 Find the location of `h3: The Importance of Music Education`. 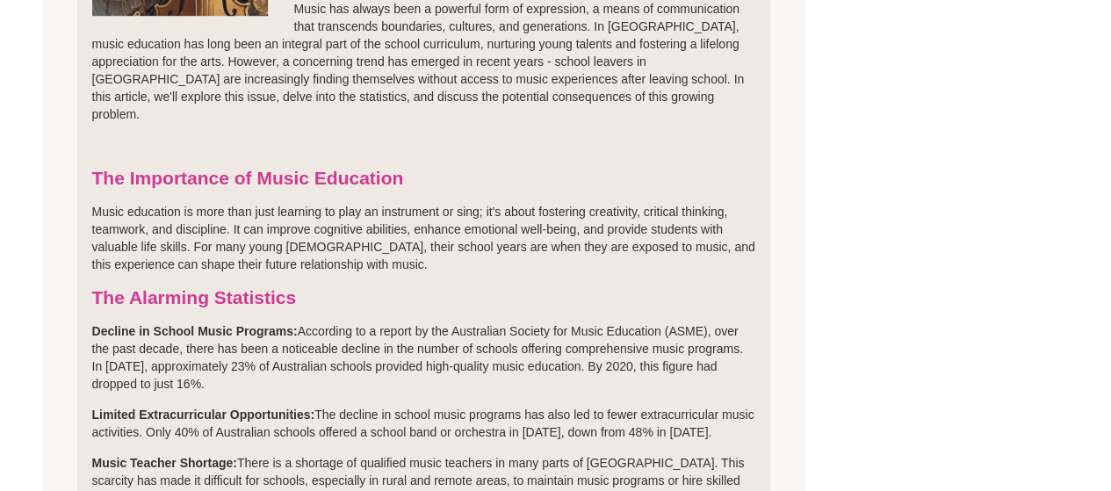

h3: The Importance of Music Education is located at coordinates (424, 178).